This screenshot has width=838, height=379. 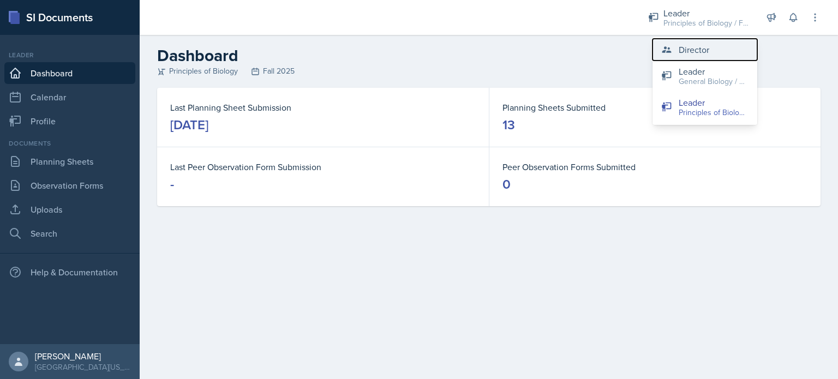 What do you see at coordinates (705, 76) in the screenshot?
I see `button: Leader General Biology / Spring 2025` at bounding box center [705, 76].